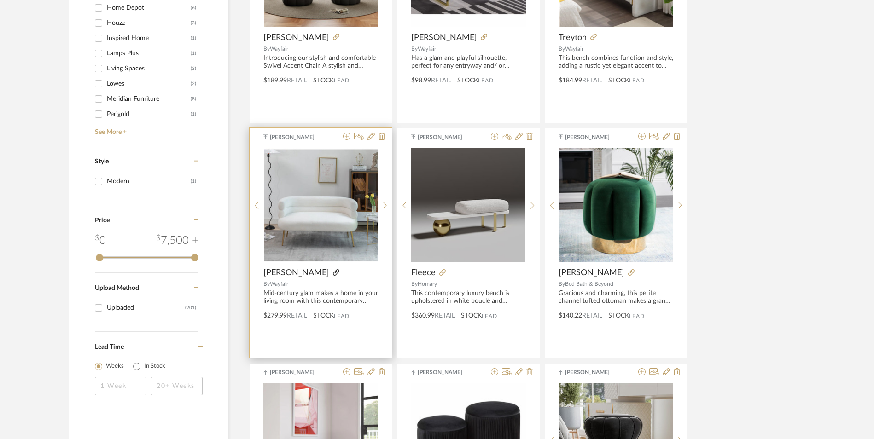  I want to click on span: $140.22, so click(570, 316).